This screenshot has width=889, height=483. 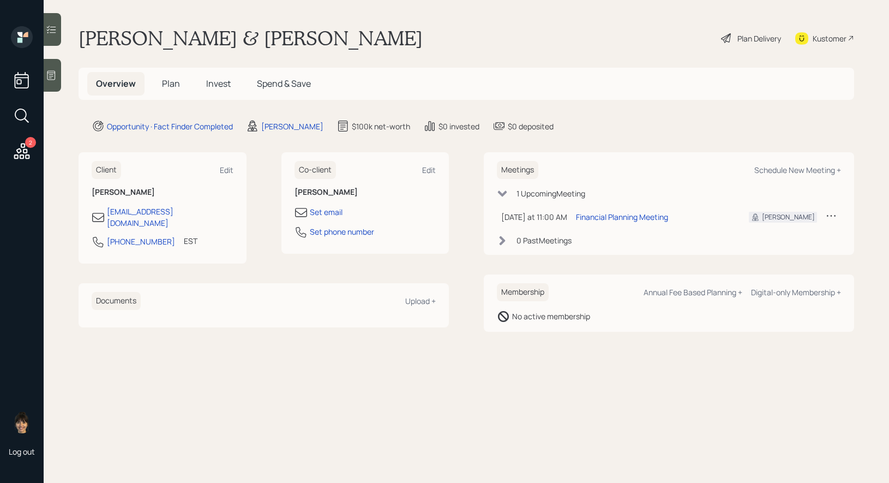 I want to click on div: Set phone number, so click(x=342, y=231).